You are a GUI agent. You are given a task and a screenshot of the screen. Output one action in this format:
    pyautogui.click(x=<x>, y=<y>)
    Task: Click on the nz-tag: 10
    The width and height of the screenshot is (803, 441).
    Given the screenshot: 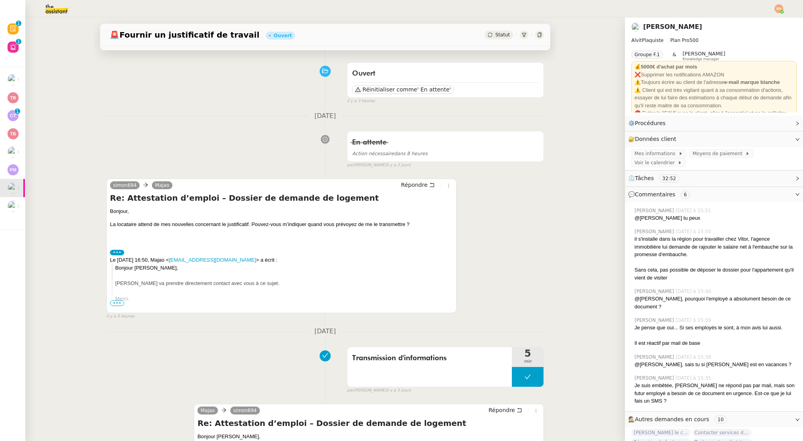 What is the action you would take?
    pyautogui.click(x=721, y=419)
    